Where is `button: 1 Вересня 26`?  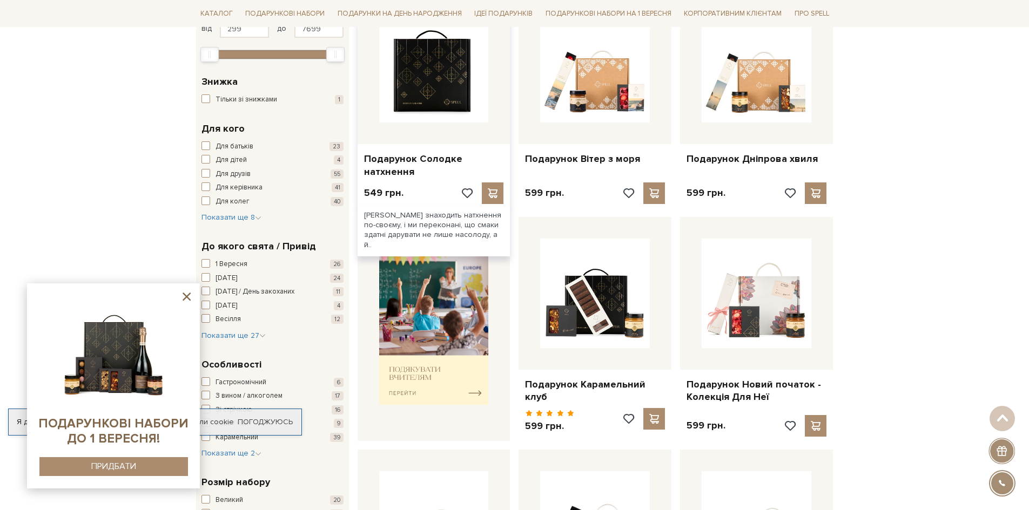
button: 1 Вересня 26 is located at coordinates (272, 265).